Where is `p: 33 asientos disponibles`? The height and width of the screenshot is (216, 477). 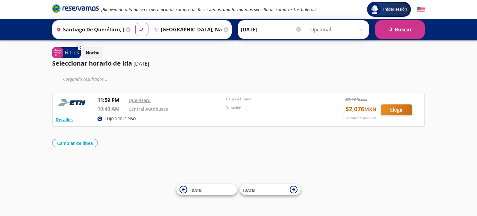 p: 33 asientos disponibles is located at coordinates (359, 118).